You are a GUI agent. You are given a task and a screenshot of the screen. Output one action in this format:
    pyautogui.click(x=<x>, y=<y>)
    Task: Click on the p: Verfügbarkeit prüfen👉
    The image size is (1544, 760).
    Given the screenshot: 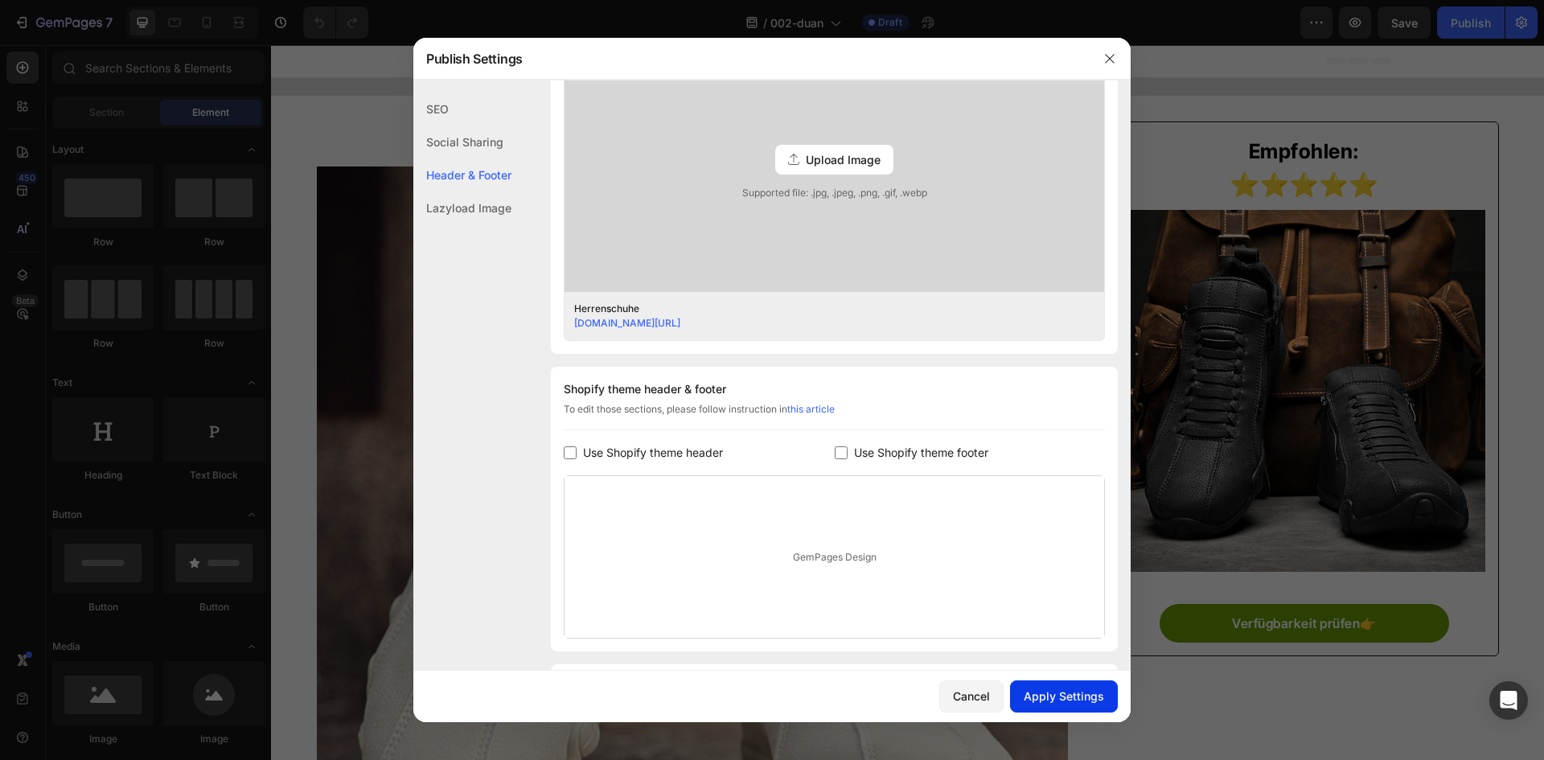 What is the action you would take?
    pyautogui.click(x=1033, y=578)
    